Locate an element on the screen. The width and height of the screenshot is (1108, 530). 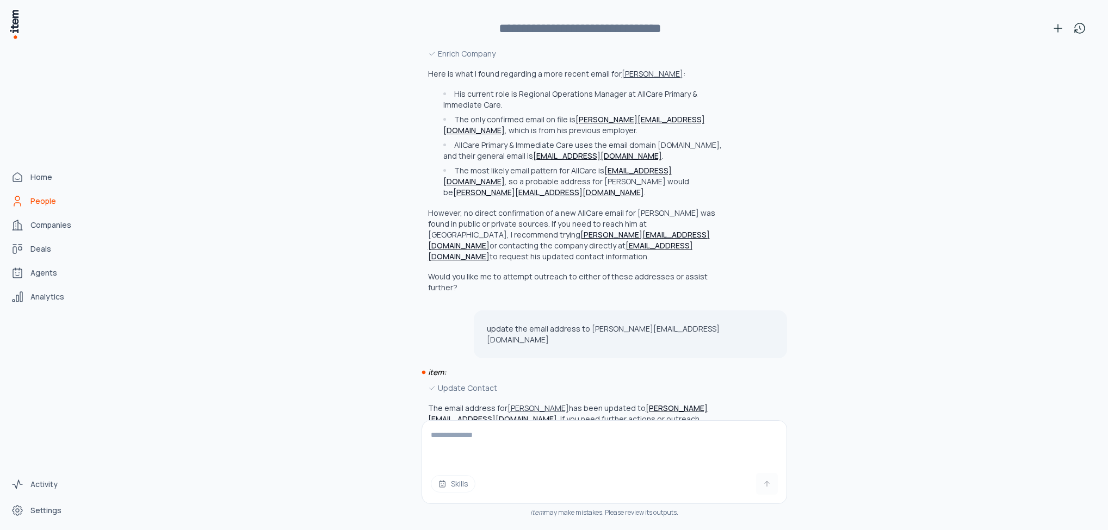
span: Deals is located at coordinates (41, 249).